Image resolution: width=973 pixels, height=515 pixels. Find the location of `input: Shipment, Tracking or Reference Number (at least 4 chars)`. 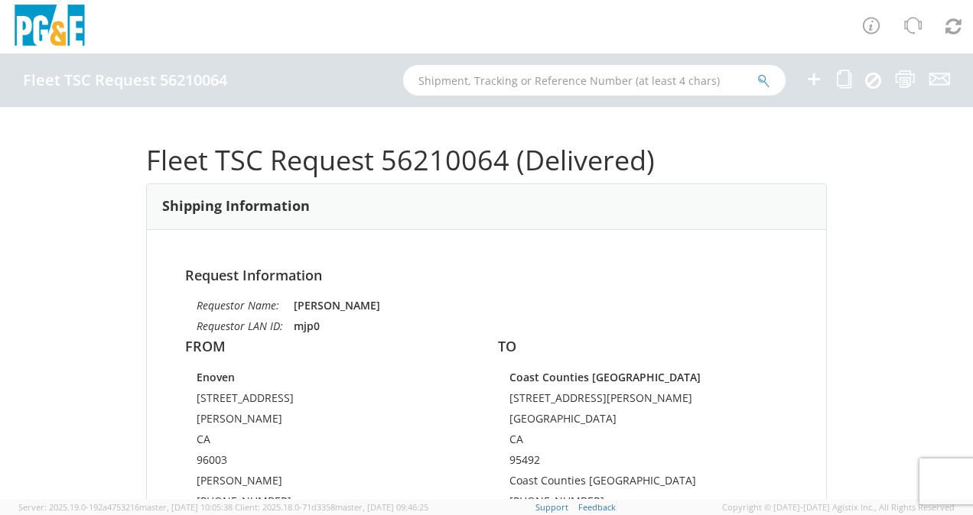

input: Shipment, Tracking or Reference Number (at least 4 chars) is located at coordinates (594, 80).